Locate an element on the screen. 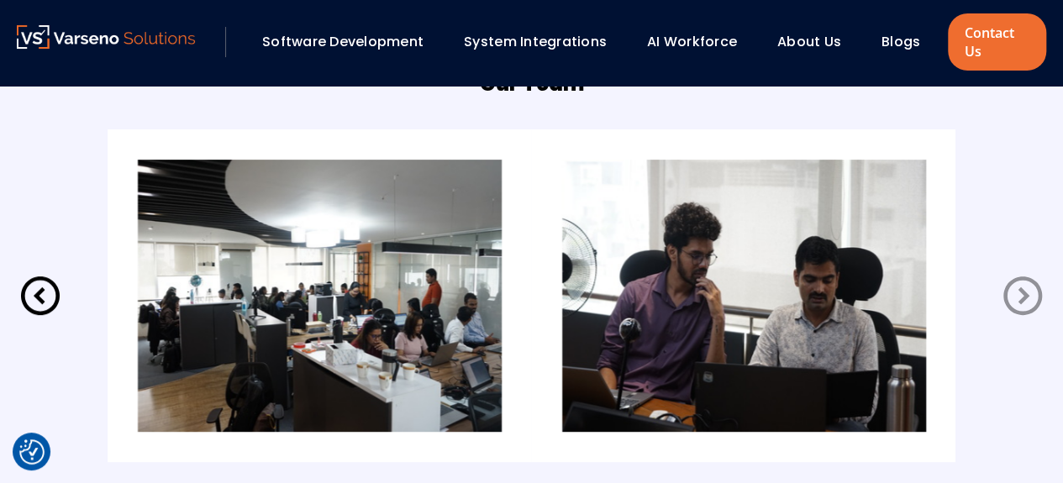  div: AI Workforce is located at coordinates (699, 42).